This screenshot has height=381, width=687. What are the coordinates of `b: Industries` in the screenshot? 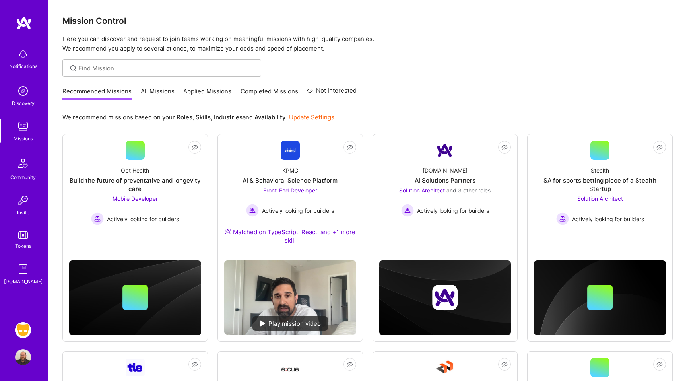 It's located at (228, 117).